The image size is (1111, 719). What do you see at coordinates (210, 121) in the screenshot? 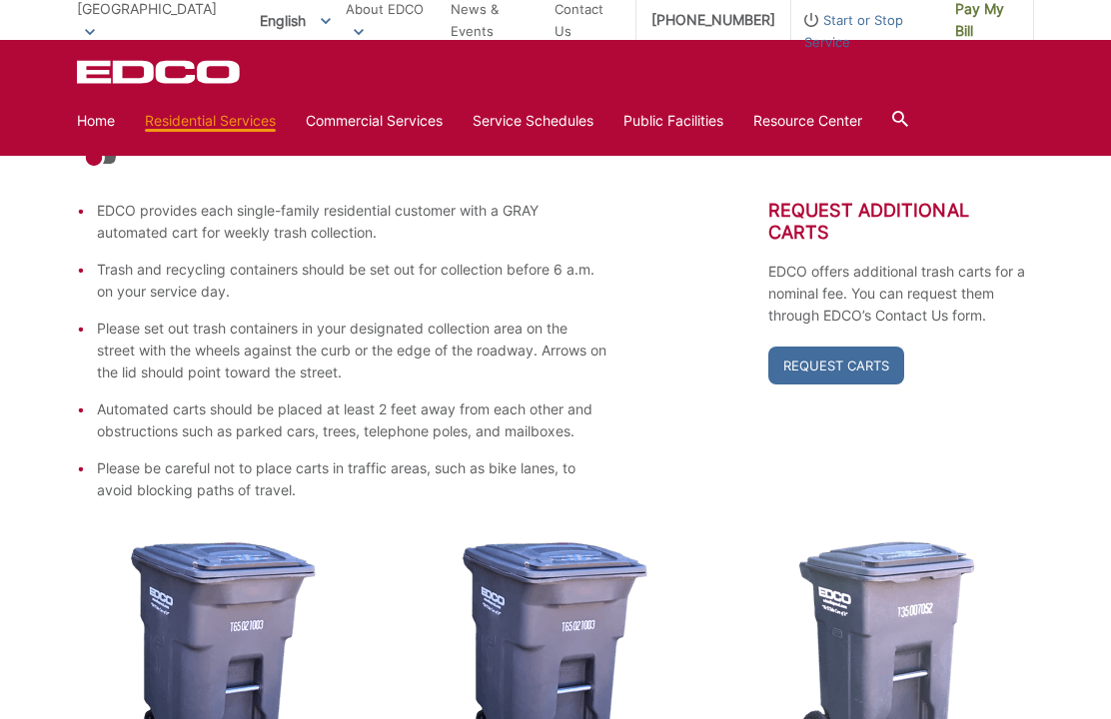
I see `a: Residential Services` at bounding box center [210, 121].